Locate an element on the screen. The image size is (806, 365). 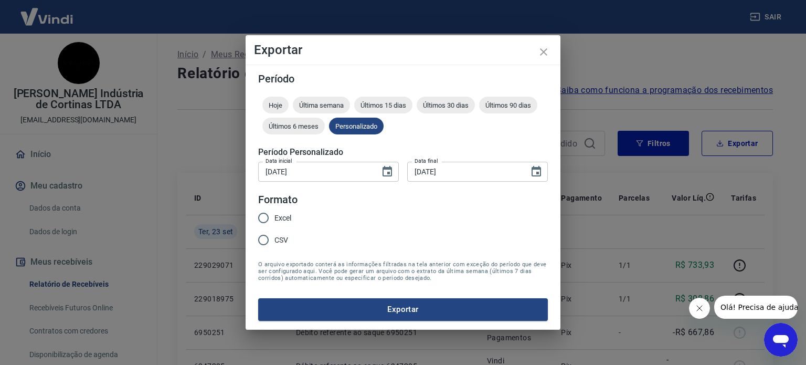
div: Últimos 90 dias is located at coordinates (508, 105).